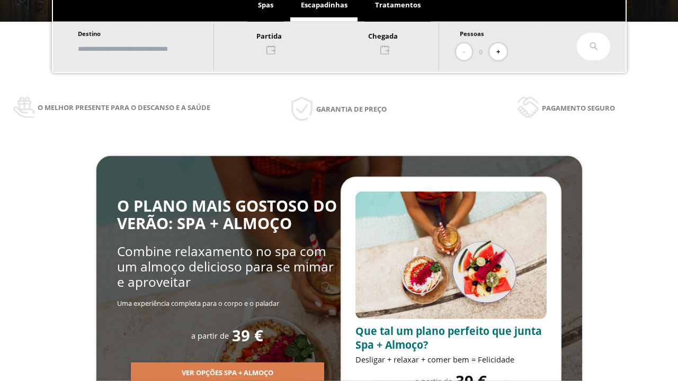 The image size is (678, 381). I want to click on span: Garantia de preço, so click(351, 109).